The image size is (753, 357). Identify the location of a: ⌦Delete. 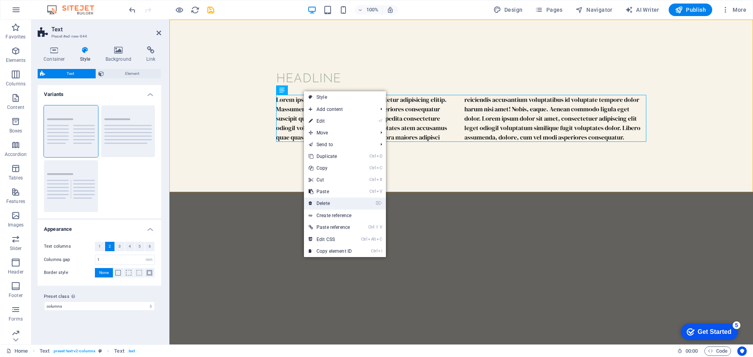
(330, 204).